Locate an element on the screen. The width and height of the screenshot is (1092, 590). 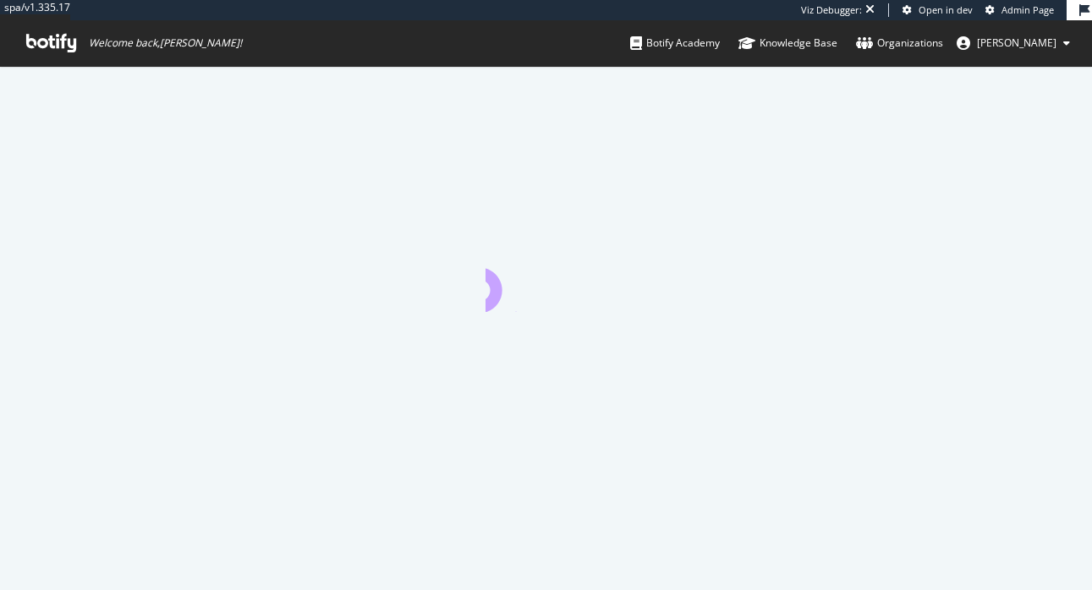
div: Viz Debugger: is located at coordinates (832, 10).